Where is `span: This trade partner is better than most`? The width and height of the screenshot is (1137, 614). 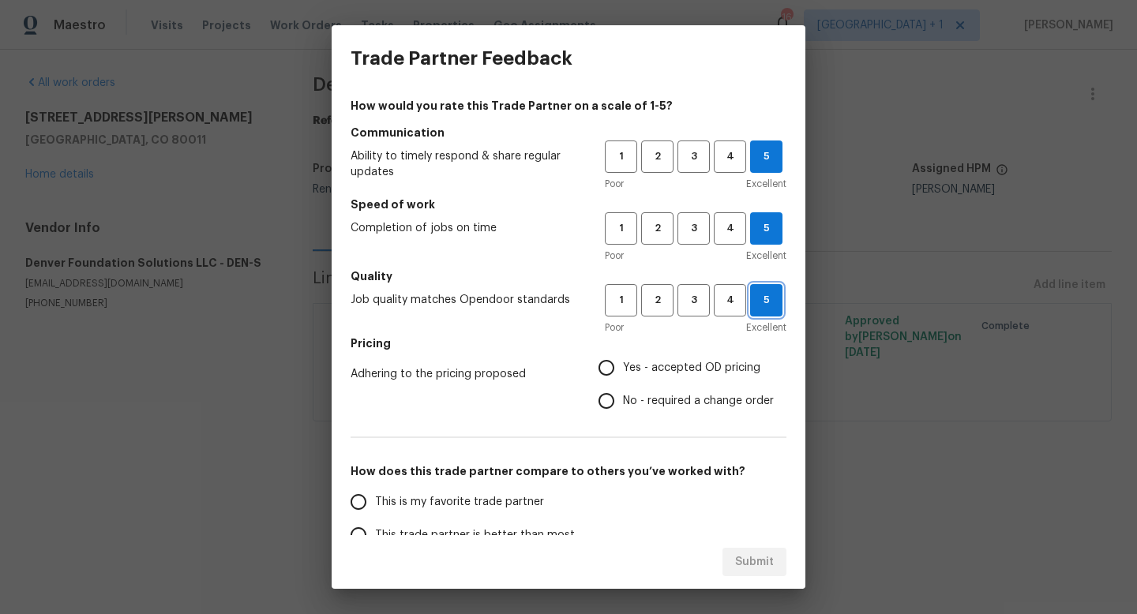 span: This trade partner is better than most is located at coordinates (475, 535).